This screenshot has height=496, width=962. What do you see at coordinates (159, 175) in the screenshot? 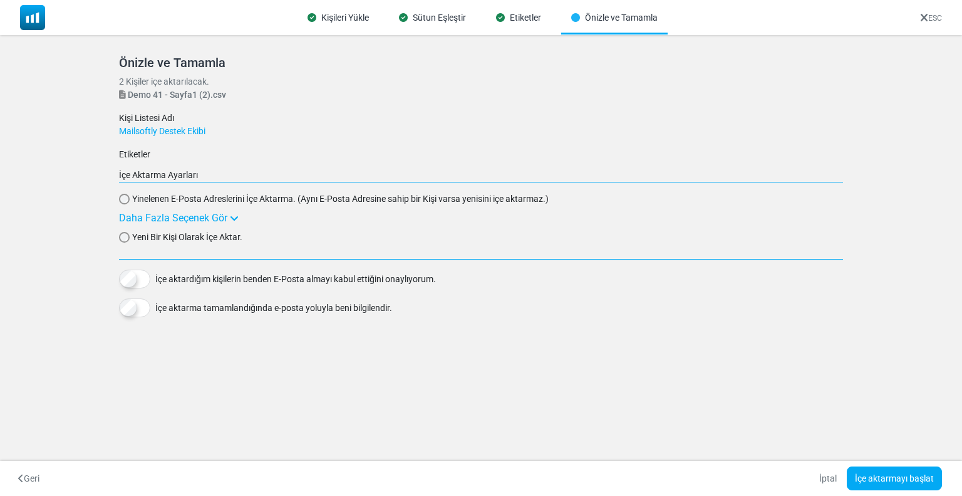
I see `label: İçe Aktarma Ayarları` at bounding box center [159, 175].